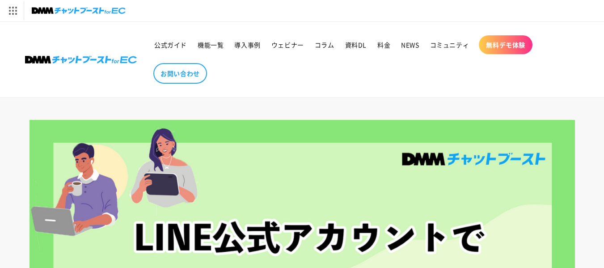  Describe the element at coordinates (247, 45) in the screenshot. I see `span: 導入事例` at that location.